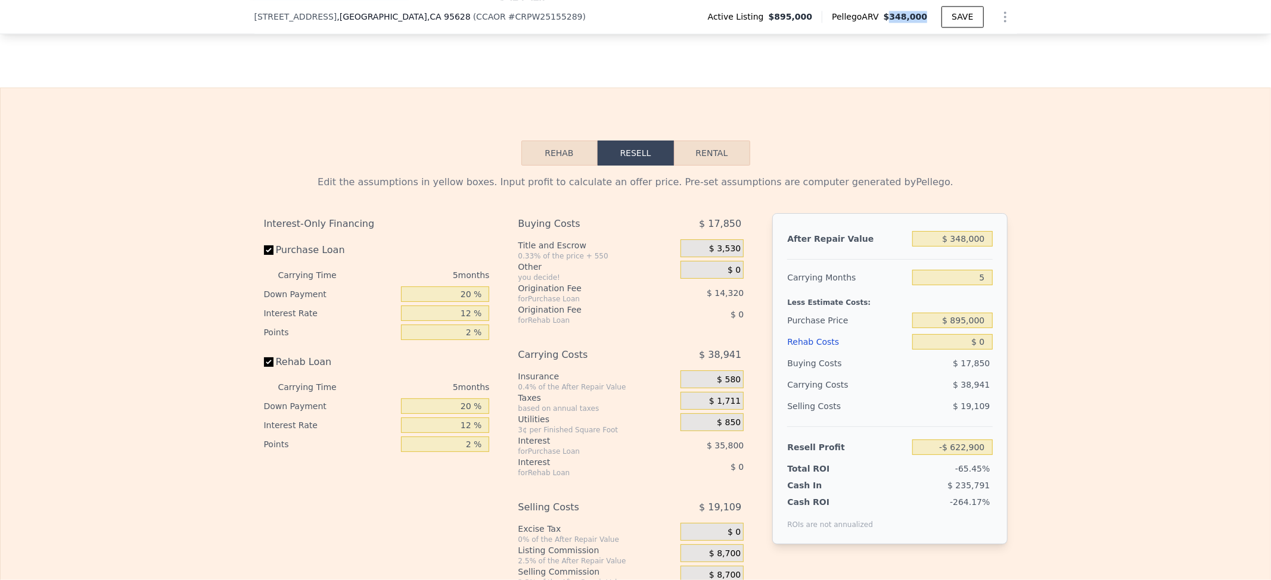  Describe the element at coordinates (596, 430) in the screenshot. I see `div: 3¢ per Finished Square Foot` at that location.